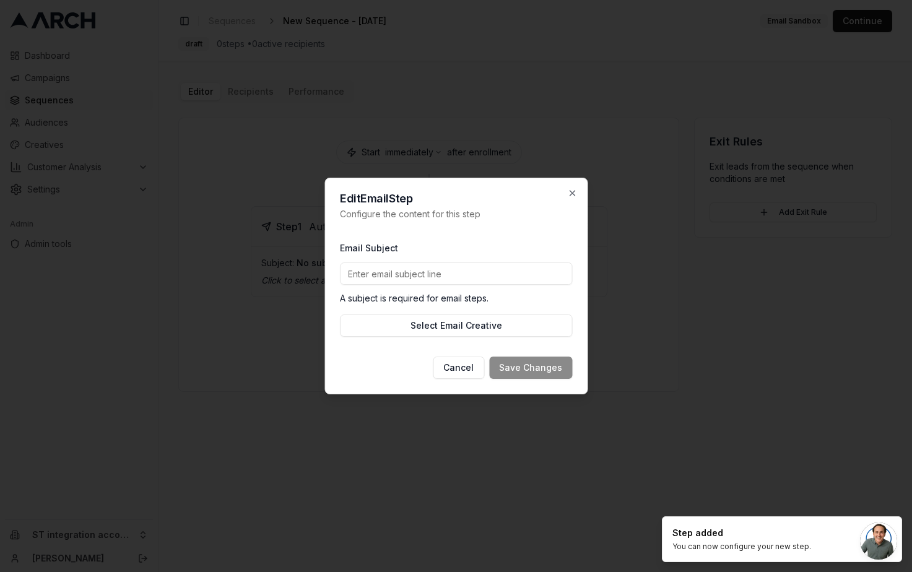  I want to click on h2: Edit Email Step, so click(456, 199).